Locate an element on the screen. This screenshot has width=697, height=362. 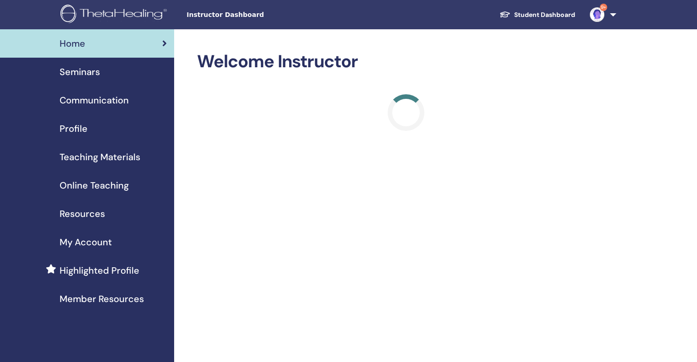
span: Member Resources is located at coordinates (102, 299).